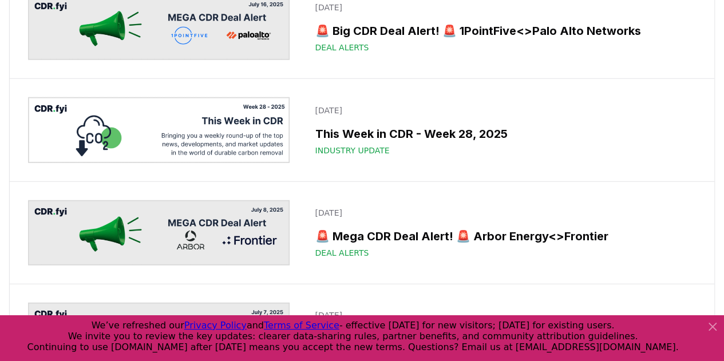 This screenshot has height=361, width=724. I want to click on h3: 🚨 Big CDR Deal Alert! 🚨 1PointFive<>Palo Alto Networks, so click(502, 31).